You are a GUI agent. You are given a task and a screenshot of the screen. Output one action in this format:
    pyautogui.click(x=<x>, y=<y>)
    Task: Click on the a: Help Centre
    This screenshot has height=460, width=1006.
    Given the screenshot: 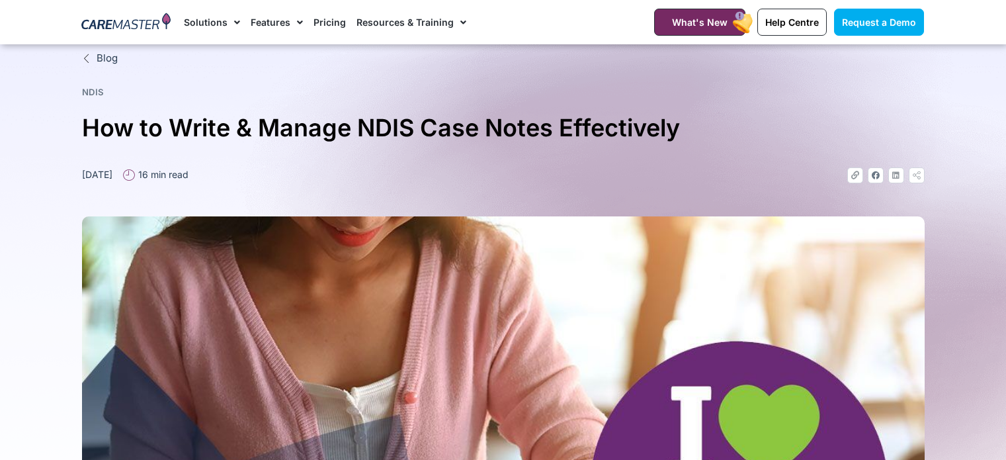 What is the action you would take?
    pyautogui.click(x=792, y=22)
    